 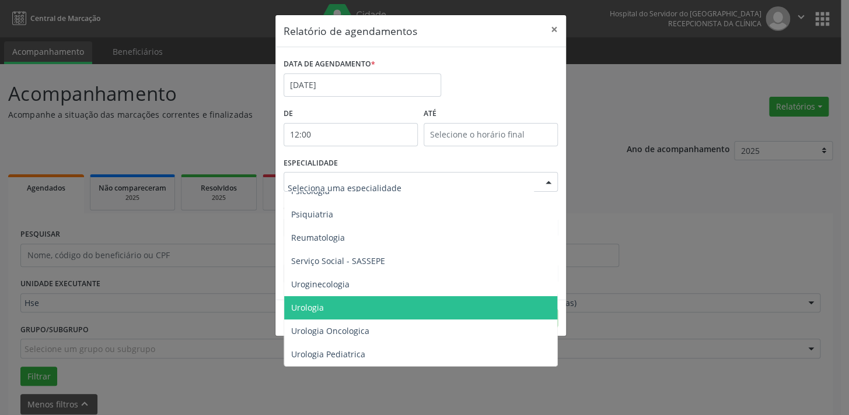 I want to click on label: De, so click(x=351, y=114).